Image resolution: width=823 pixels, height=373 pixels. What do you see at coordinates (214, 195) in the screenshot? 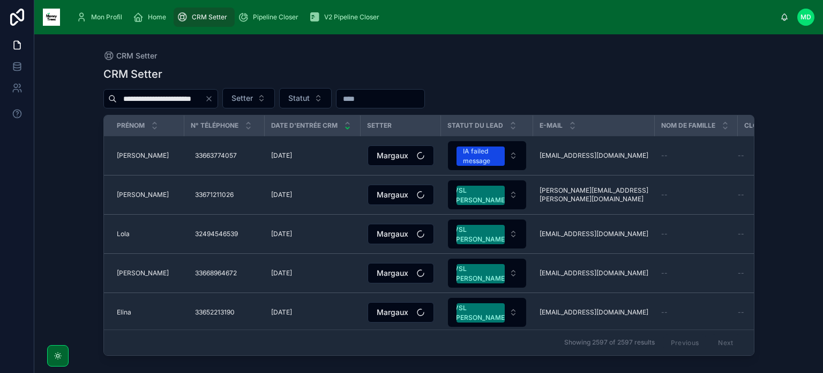
I see `span: 33671211026` at bounding box center [214, 195].